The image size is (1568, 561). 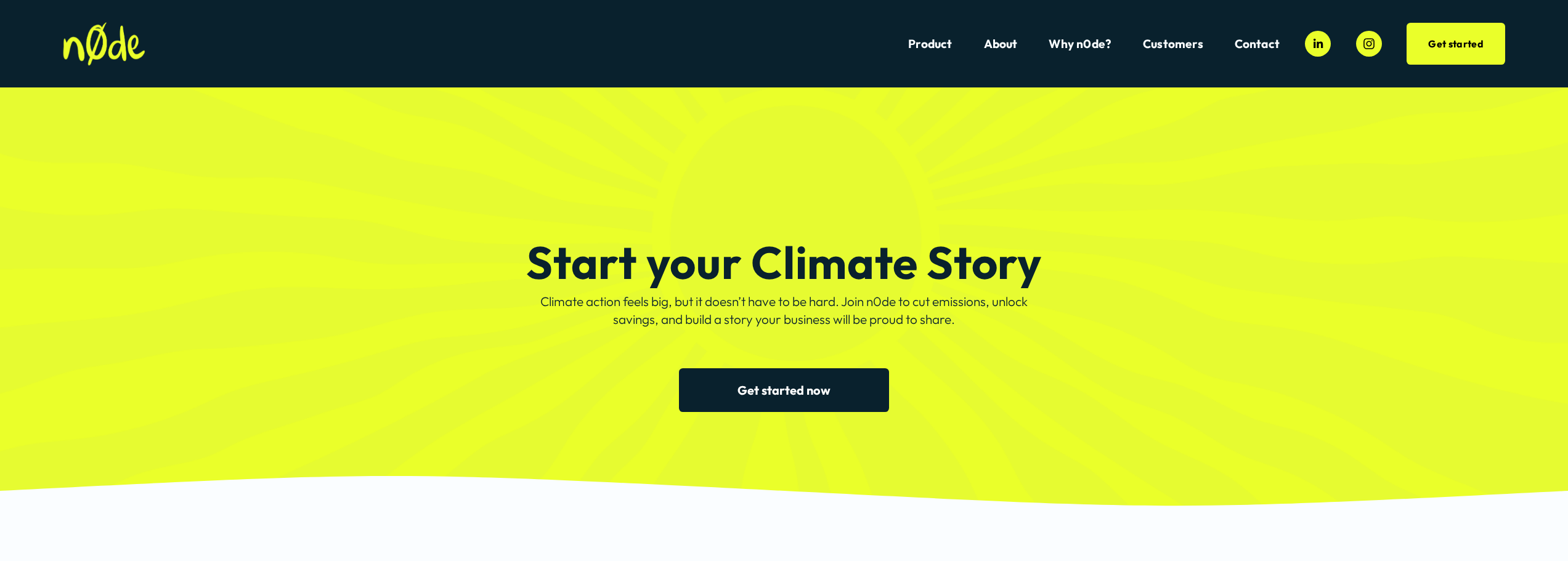 I want to click on a: Get started now, so click(x=784, y=390).